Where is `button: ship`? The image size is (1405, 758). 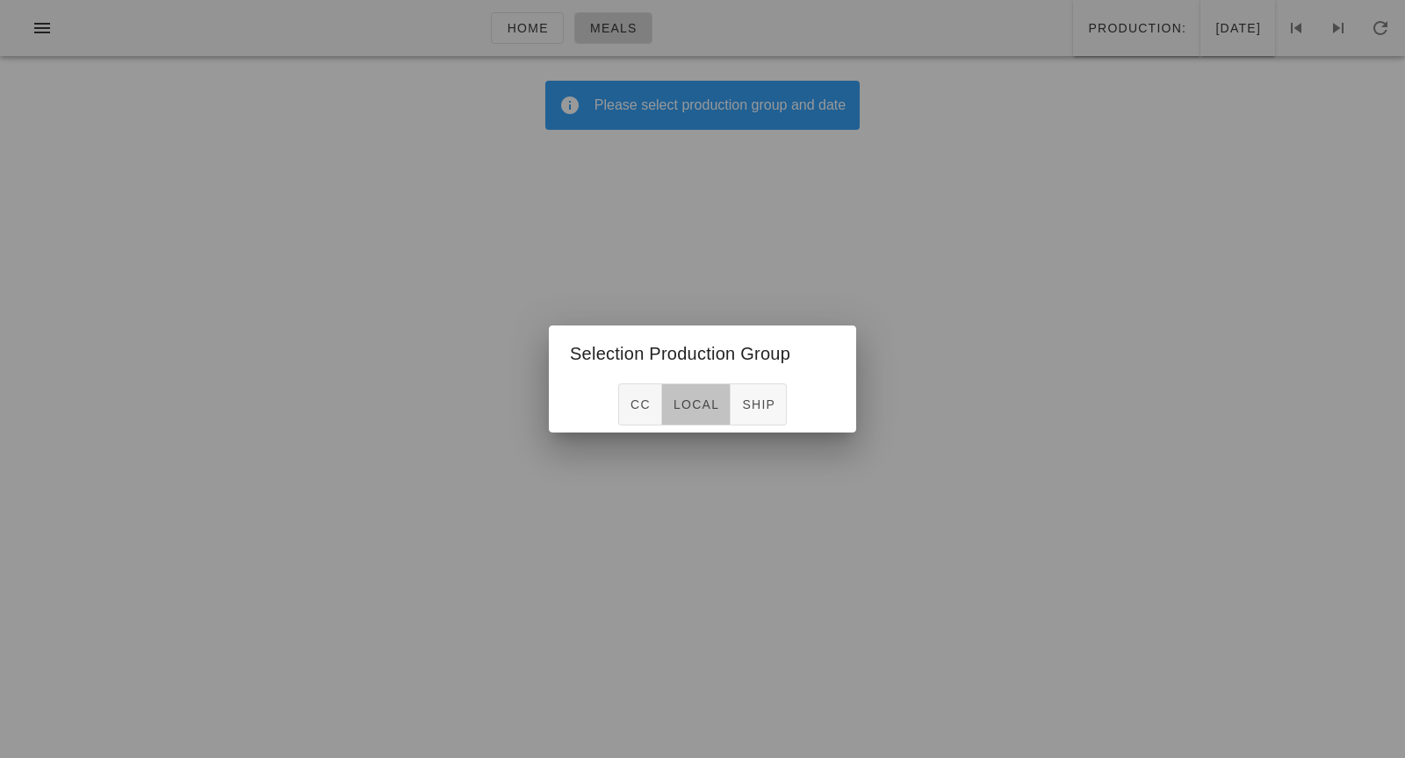 button: ship is located at coordinates (758, 405).